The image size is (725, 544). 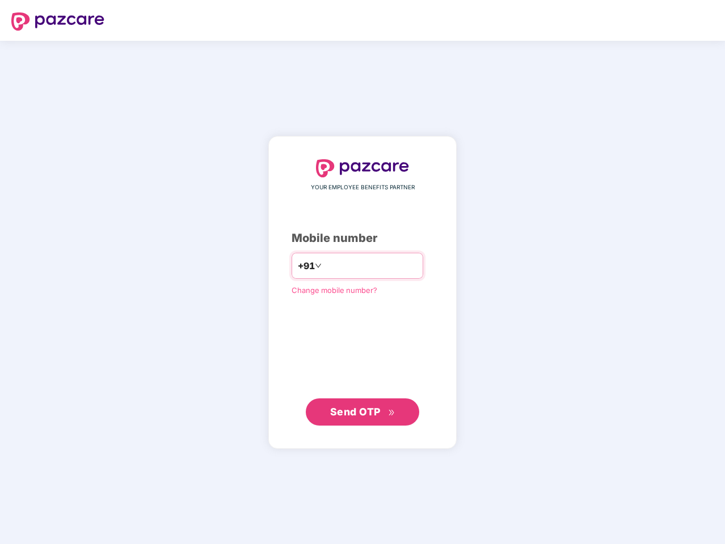 What do you see at coordinates (362, 238) in the screenshot?
I see `div: Mobile number` at bounding box center [362, 238].